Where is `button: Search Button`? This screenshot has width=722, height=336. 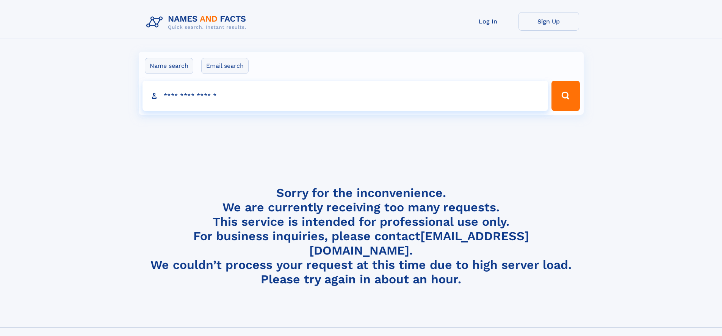 button: Search Button is located at coordinates (565, 96).